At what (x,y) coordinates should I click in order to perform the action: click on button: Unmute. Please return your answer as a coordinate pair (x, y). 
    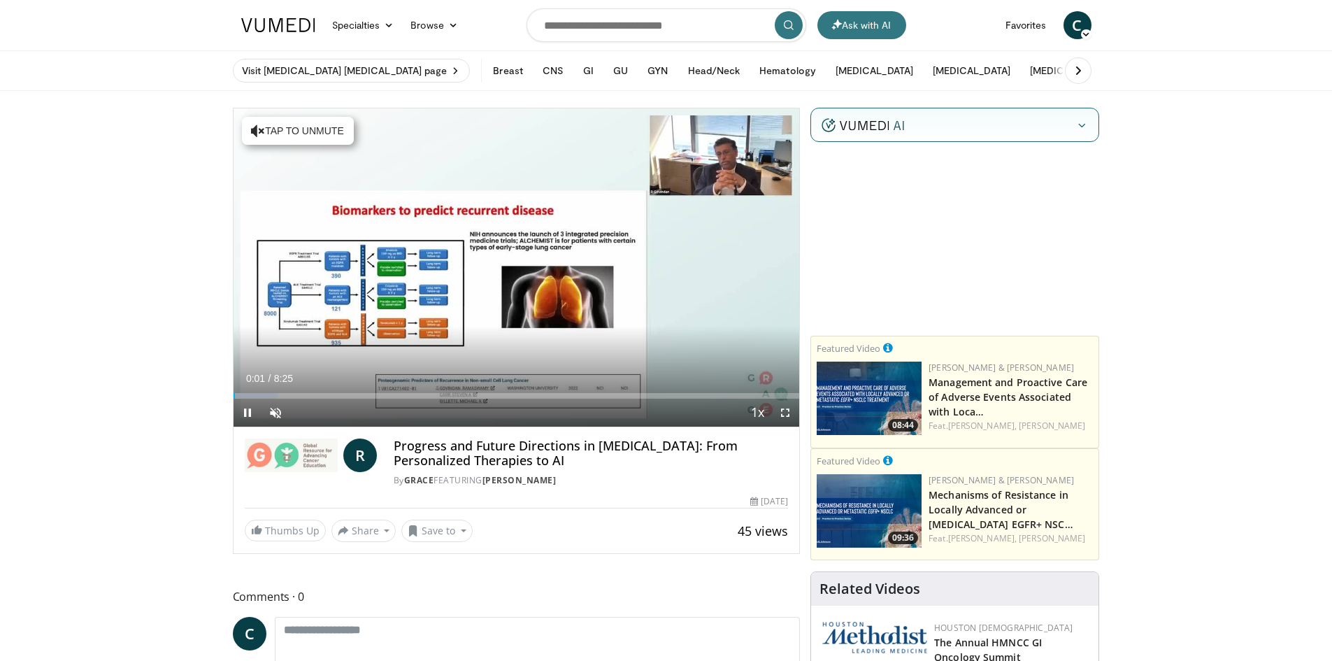
    Looking at the image, I should click on (275, 412).